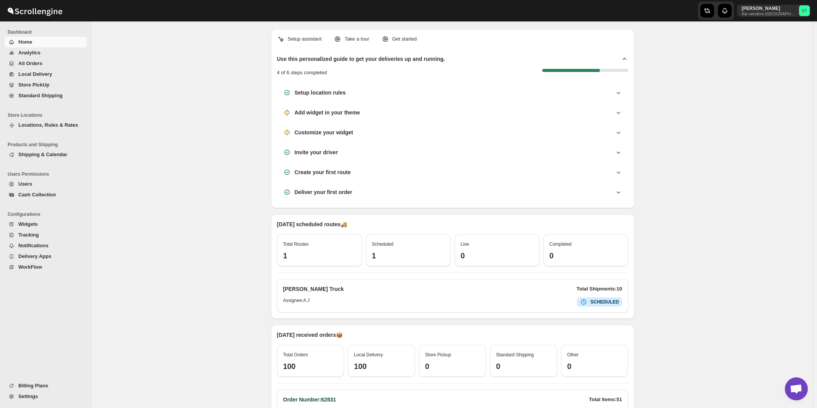 The image size is (817, 408). I want to click on button: Billing Plans, so click(46, 386).